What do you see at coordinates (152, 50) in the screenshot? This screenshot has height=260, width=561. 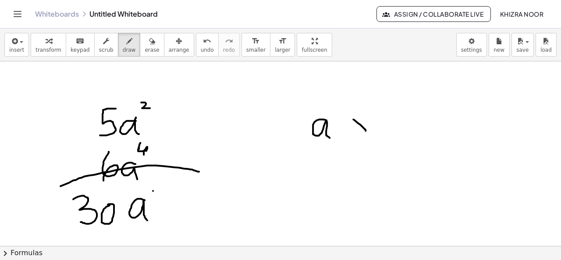 I see `span: erase` at bounding box center [152, 50].